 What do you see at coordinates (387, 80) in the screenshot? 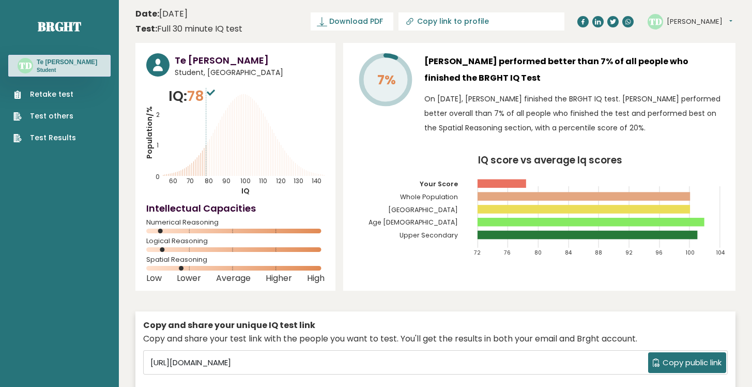
I see `tspan: 7%` at bounding box center [387, 80].